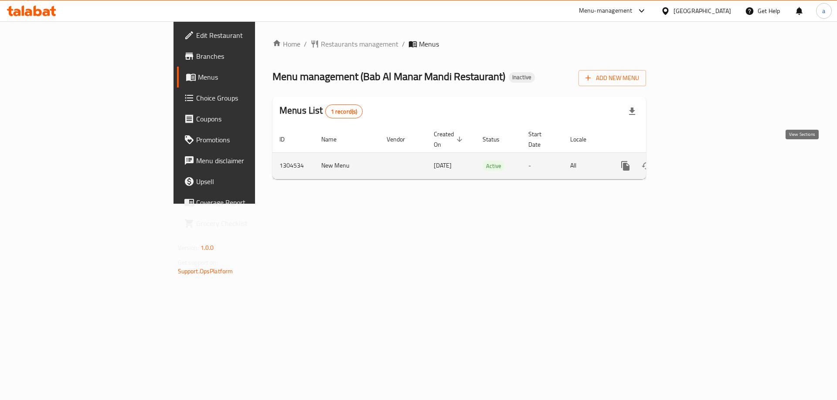 This screenshot has width=837, height=400. Describe the element at coordinates (496, 139) in the screenshot. I see `span: Status` at that location.